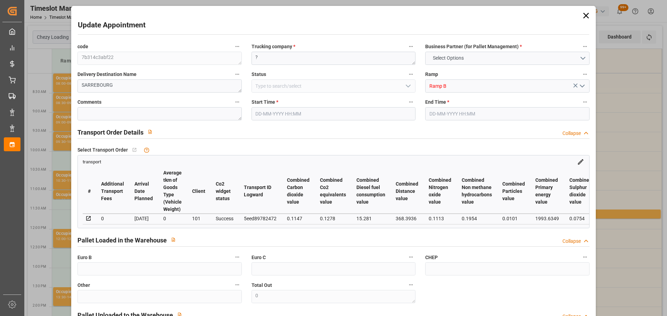  I want to click on div: 1993.6349, so click(547, 219).